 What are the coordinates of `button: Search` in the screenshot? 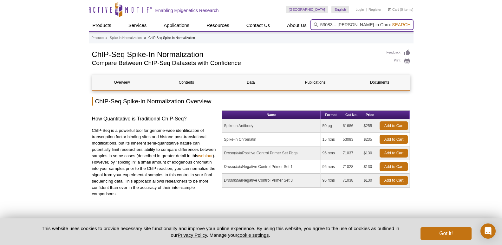 It's located at (401, 25).